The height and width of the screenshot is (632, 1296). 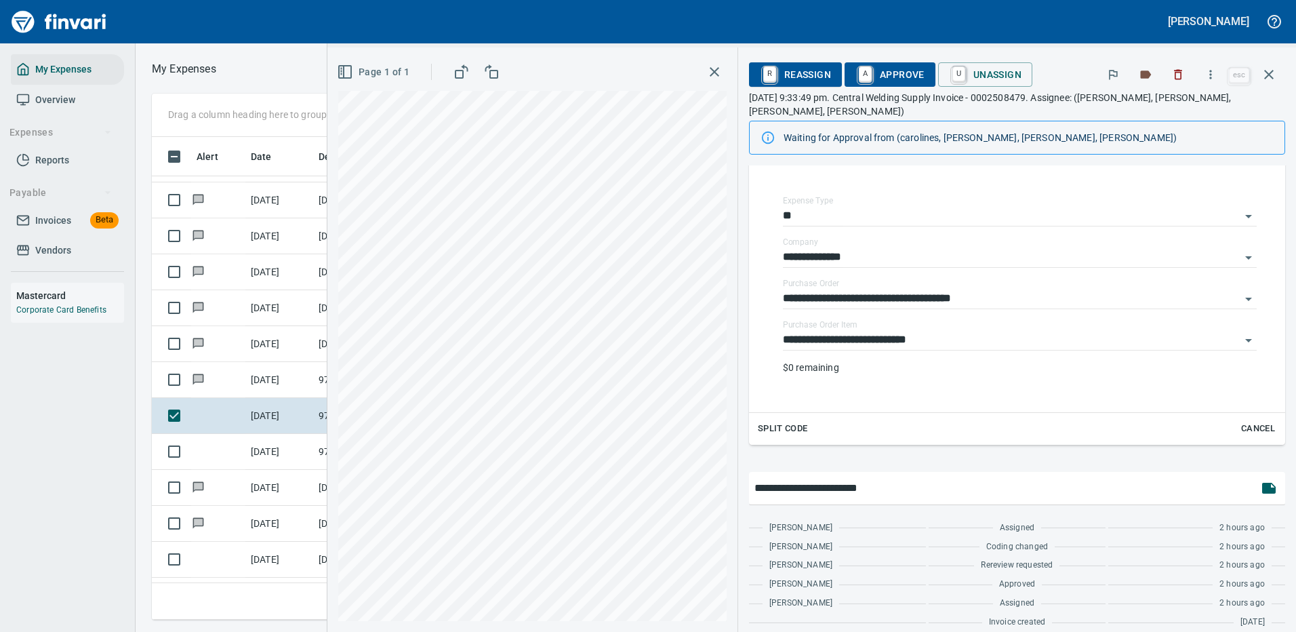 I want to click on span: Payable, so click(x=60, y=192).